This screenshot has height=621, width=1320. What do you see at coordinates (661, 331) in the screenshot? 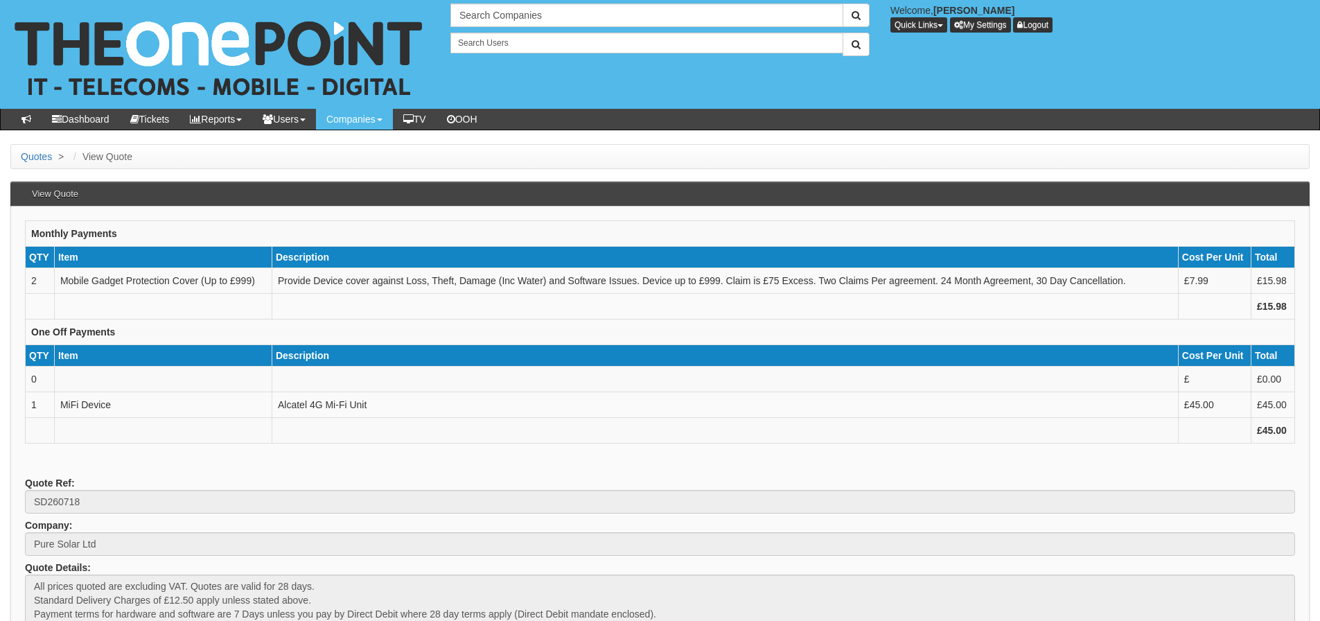
I see `th: One Off Payments` at bounding box center [661, 331].